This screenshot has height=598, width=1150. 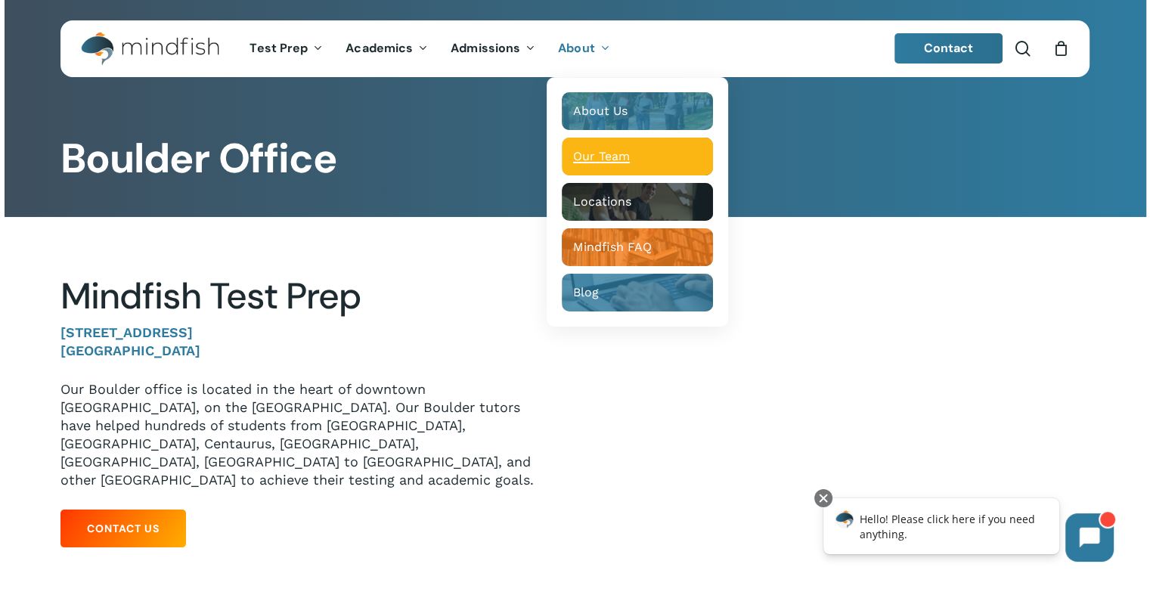 What do you see at coordinates (949, 48) in the screenshot?
I see `span: Contact` at bounding box center [949, 48].